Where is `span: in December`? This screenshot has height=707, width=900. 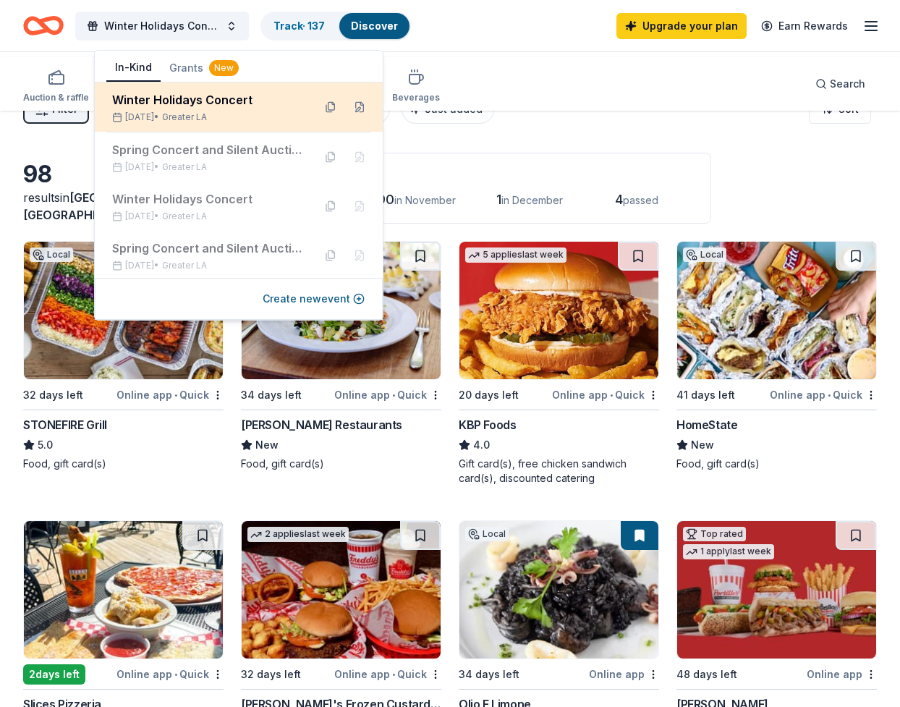
span: in December is located at coordinates (532, 200).